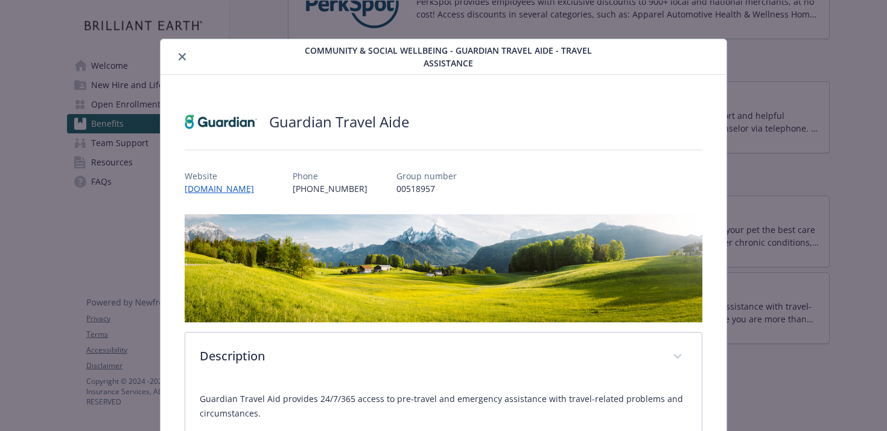  Describe the element at coordinates (339, 122) in the screenshot. I see `h2: Guardian Travel Aide` at that location.